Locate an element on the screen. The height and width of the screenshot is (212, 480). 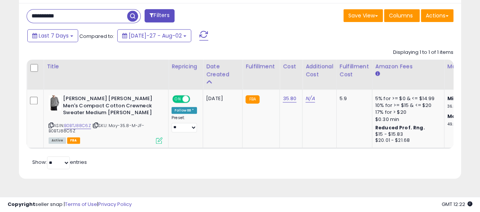
span: Show: entries is located at coordinates (60, 162).